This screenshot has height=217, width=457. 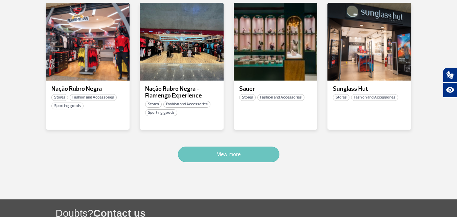 I want to click on button: Abrir recursos assistivos., so click(x=450, y=90).